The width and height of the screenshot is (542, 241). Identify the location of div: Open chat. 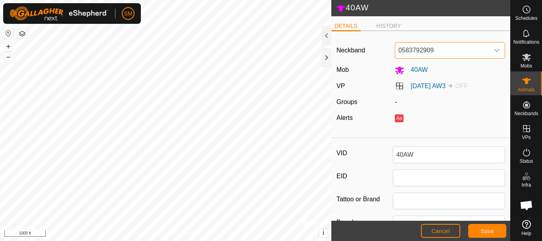
(527, 205).